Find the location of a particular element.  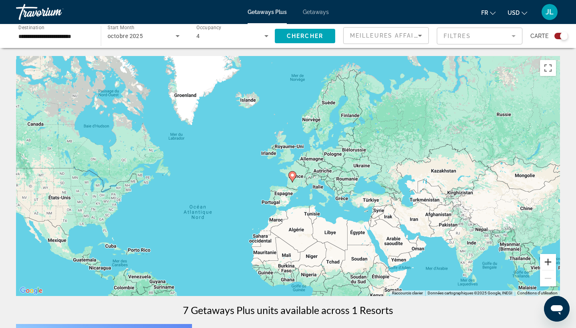

img: Google is located at coordinates (31, 291).